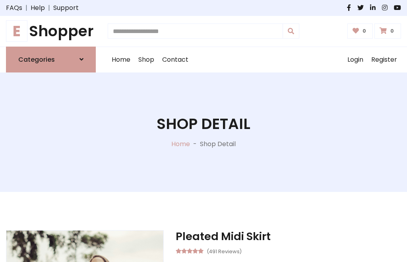 This screenshot has width=407, height=262. I want to click on a: Help, so click(38, 8).